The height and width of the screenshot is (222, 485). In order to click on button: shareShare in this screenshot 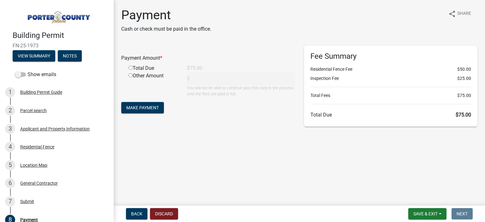, I will do `click(459, 14)`.